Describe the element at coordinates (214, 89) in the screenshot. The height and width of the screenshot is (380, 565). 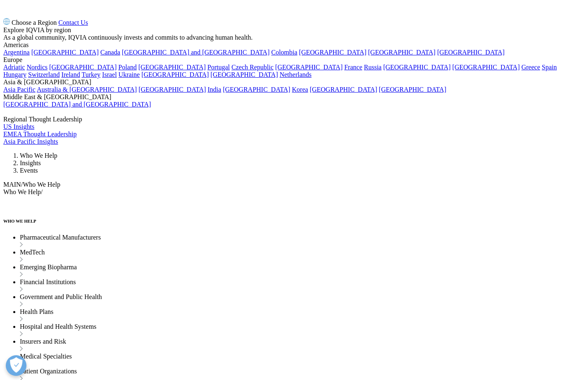
I see `a: India` at that location.